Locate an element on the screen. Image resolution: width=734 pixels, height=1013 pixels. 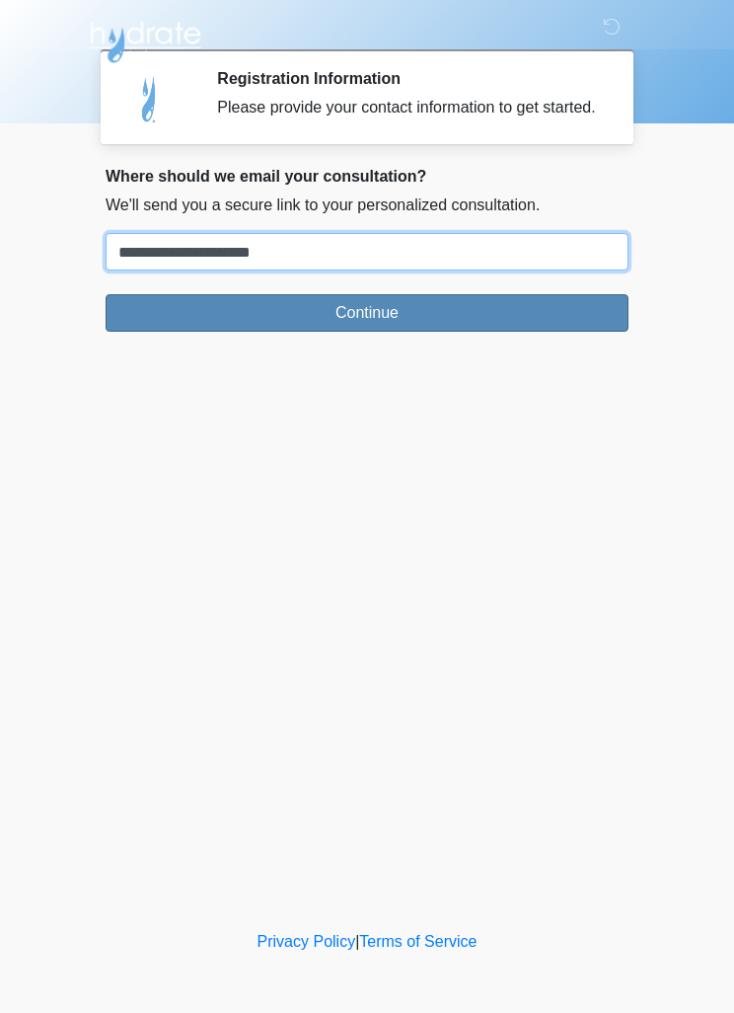
img: Hydrate IV Bar - Scottsdale Logo is located at coordinates (145, 39).